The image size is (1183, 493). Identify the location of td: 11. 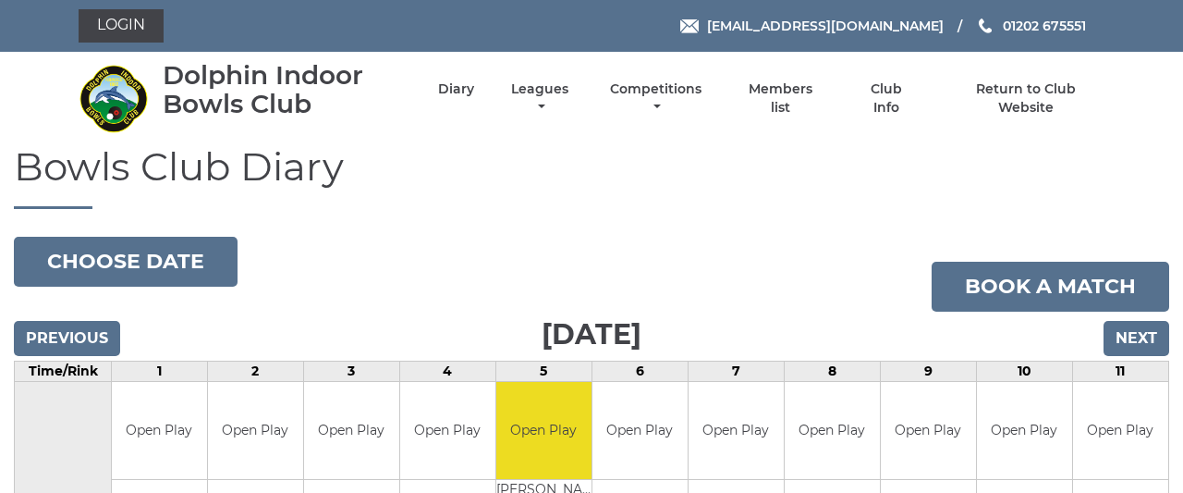
(1121, 372).